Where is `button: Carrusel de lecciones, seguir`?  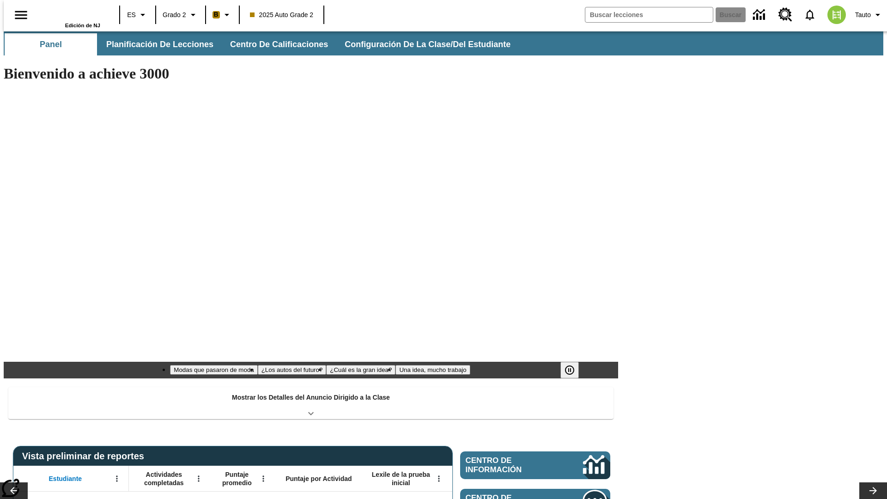 button: Carrusel de lecciones, seguir is located at coordinates (873, 490).